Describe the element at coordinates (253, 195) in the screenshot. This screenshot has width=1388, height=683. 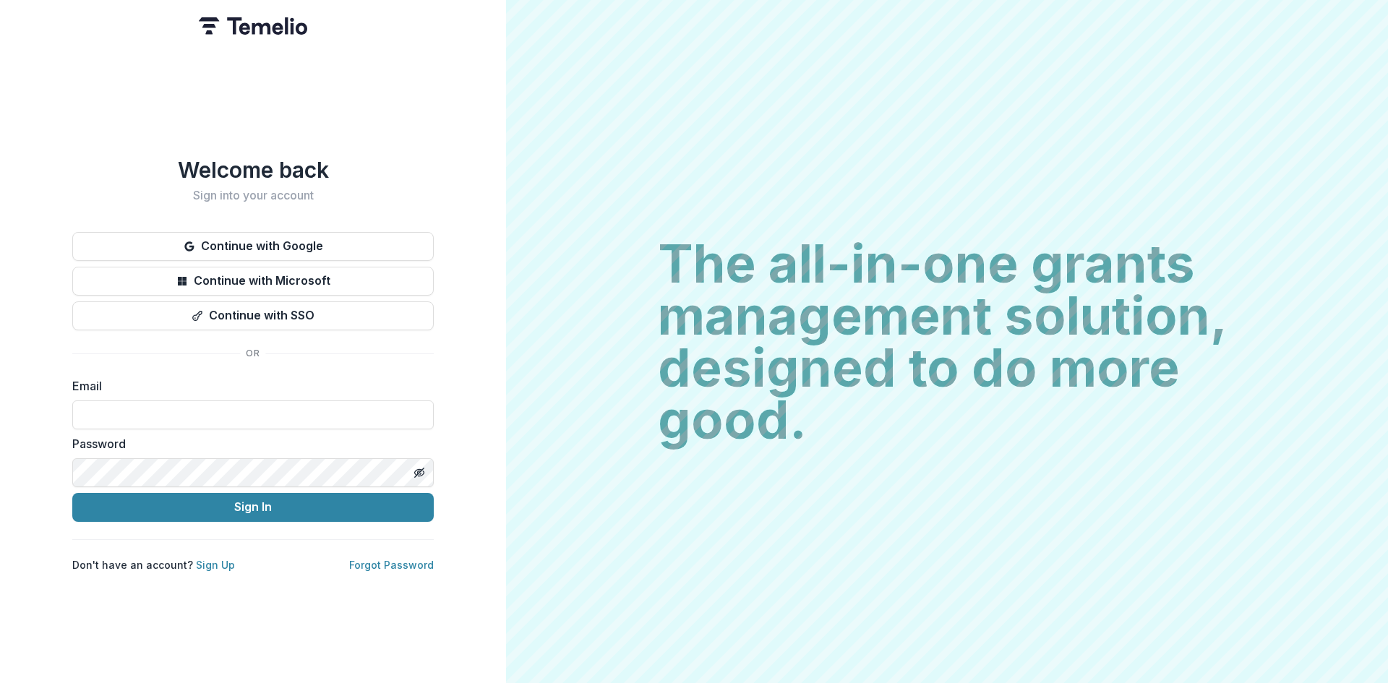
I see `h2: Sign into your account` at that location.